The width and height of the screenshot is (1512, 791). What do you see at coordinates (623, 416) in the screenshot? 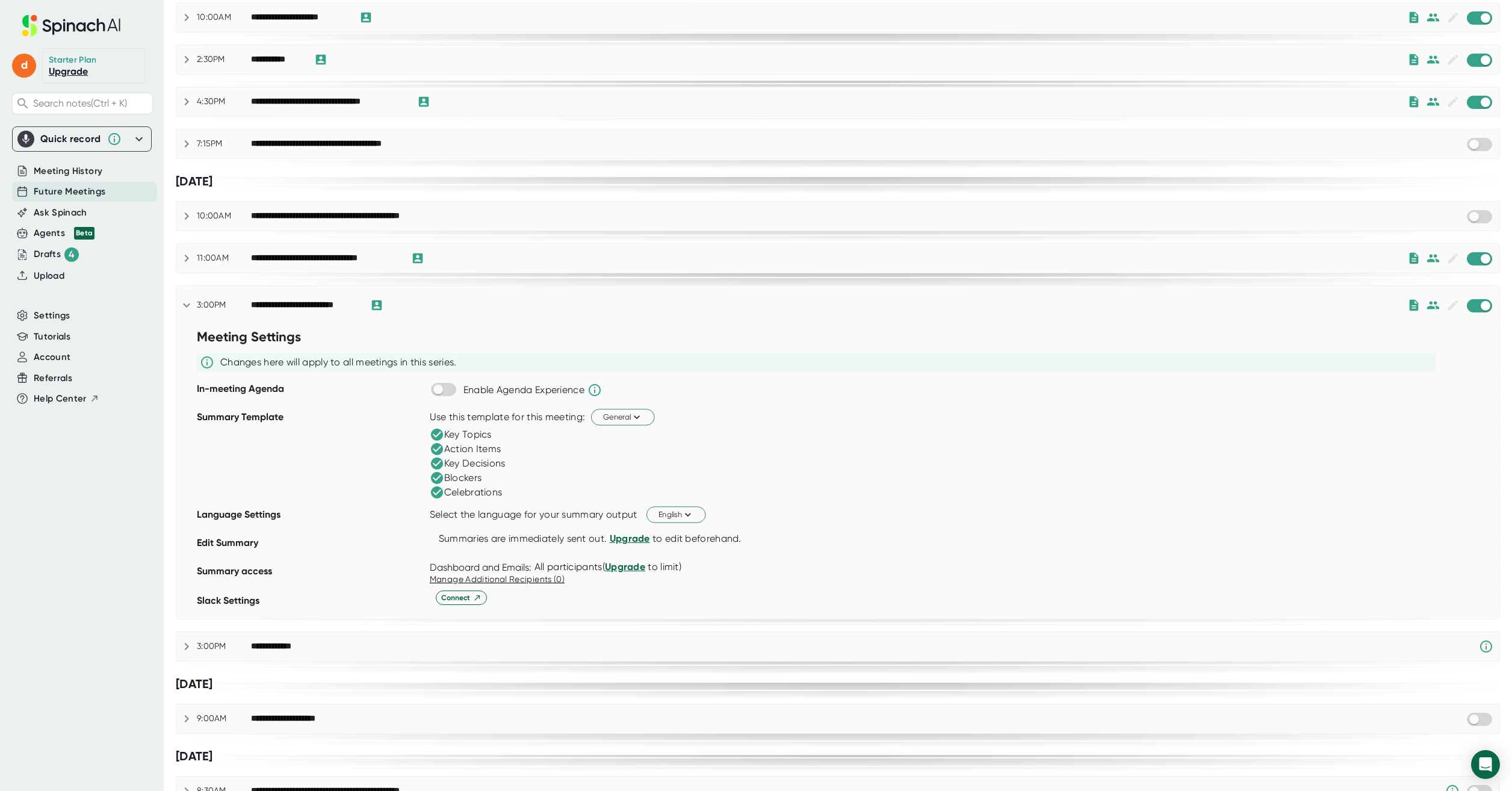
I see `span: General` at bounding box center [623, 416].